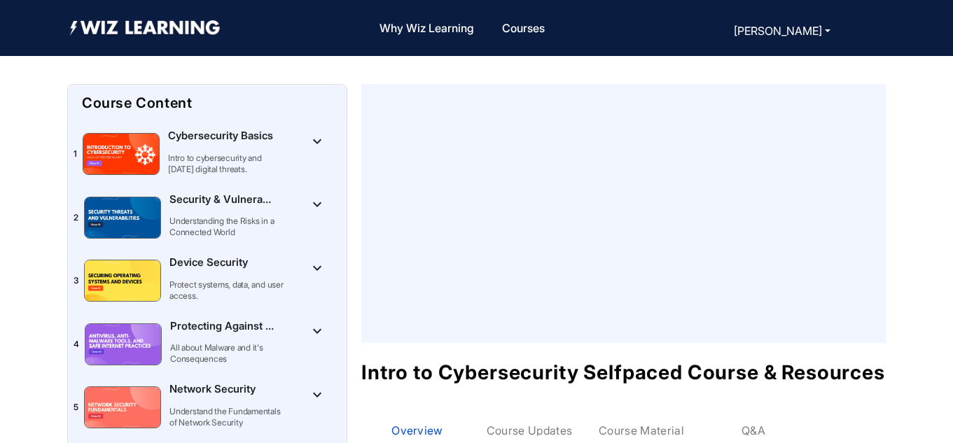  What do you see at coordinates (76, 281) in the screenshot?
I see `p: 3` at bounding box center [76, 281].